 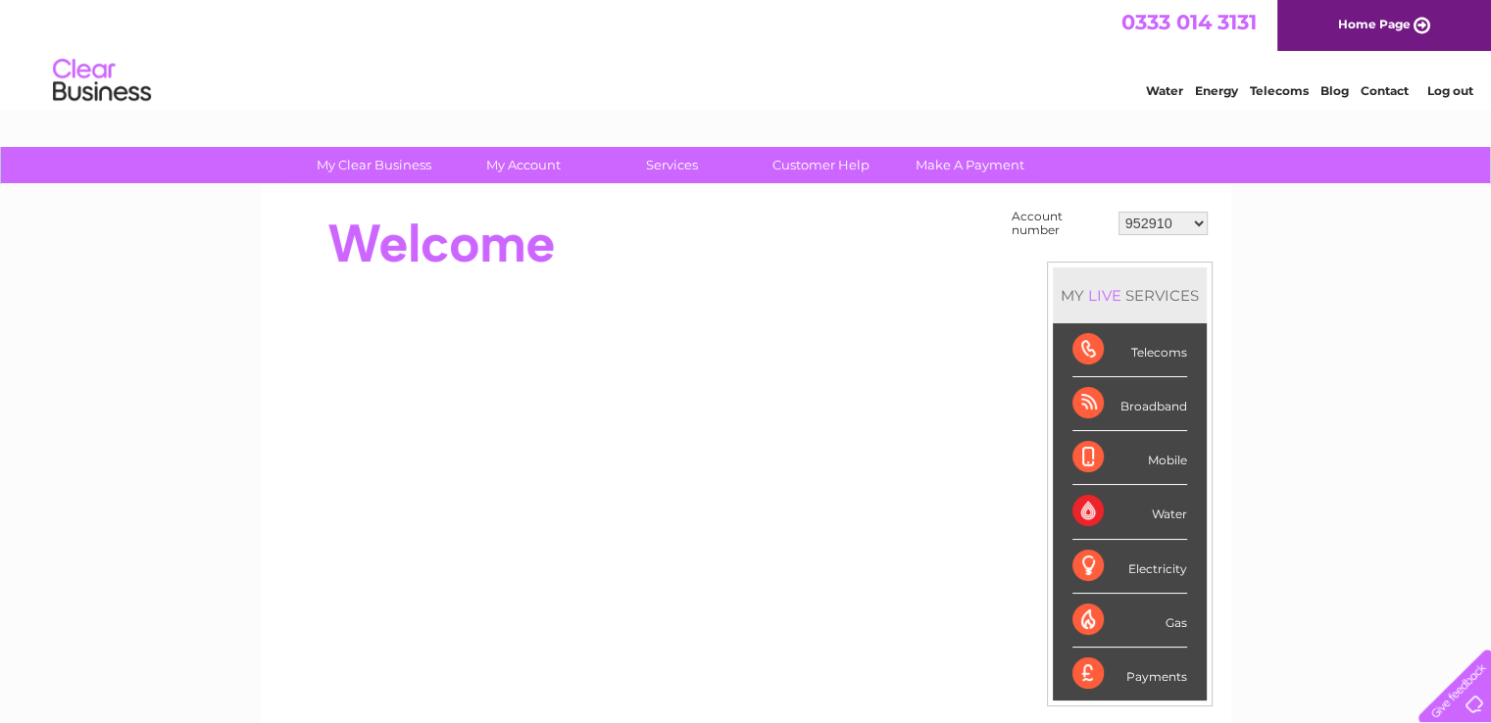 What do you see at coordinates (969, 165) in the screenshot?
I see `a: Make A Payment` at bounding box center [969, 165].